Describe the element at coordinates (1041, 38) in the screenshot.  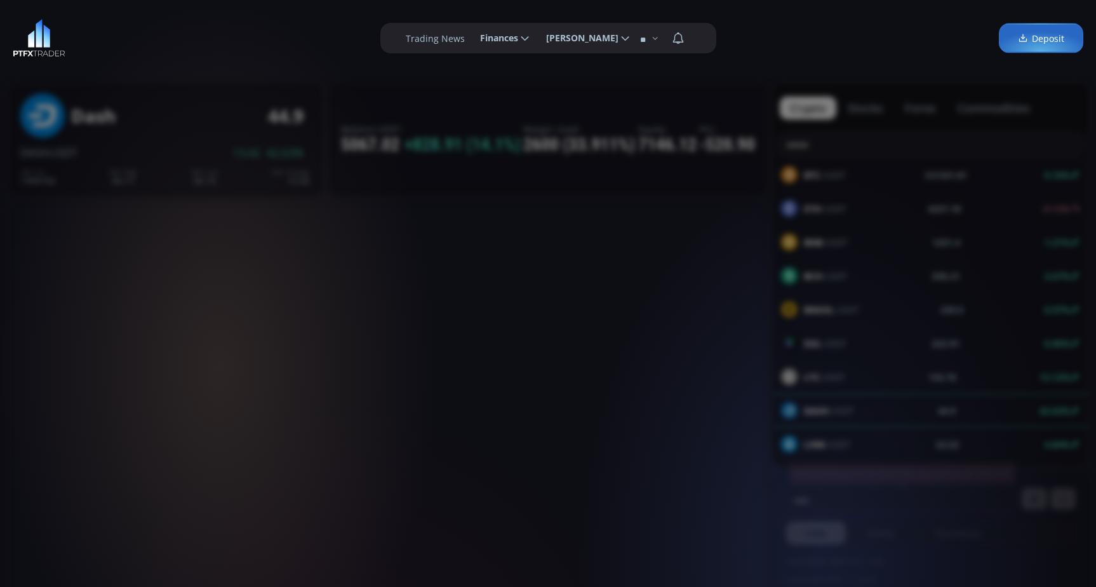
I see `span: Deposit` at that location.